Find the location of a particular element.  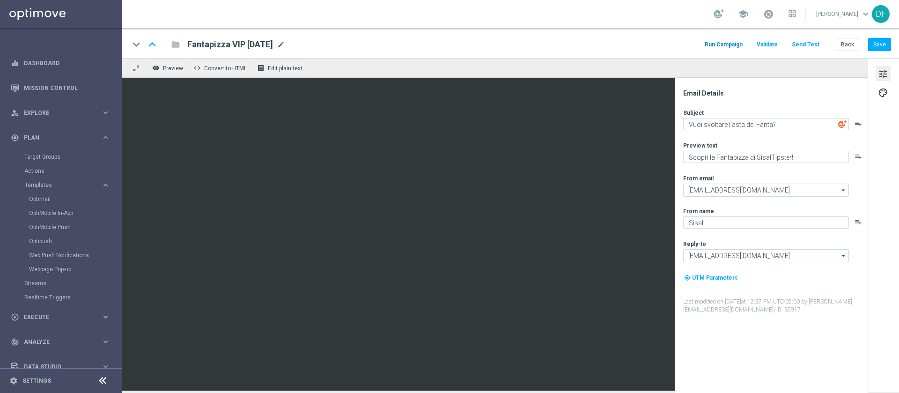

a: Webpage Pop-up is located at coordinates (63, 269).